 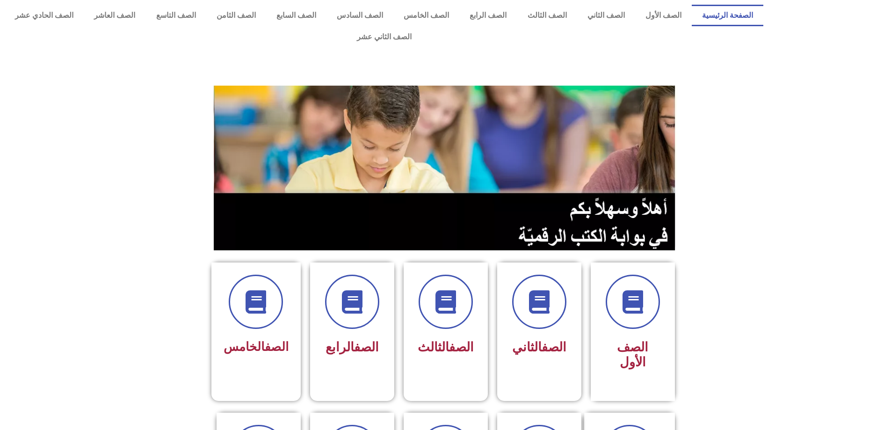 I want to click on a: الصف الثامن, so click(x=236, y=15).